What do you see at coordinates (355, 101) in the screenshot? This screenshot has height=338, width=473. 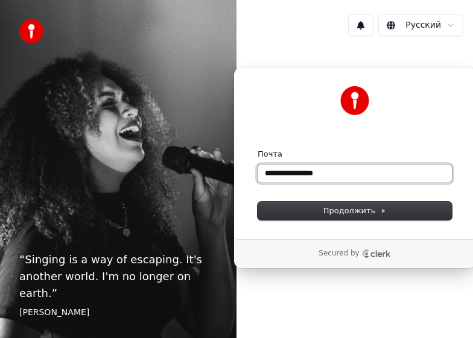 I see `img: Youka` at bounding box center [355, 101].